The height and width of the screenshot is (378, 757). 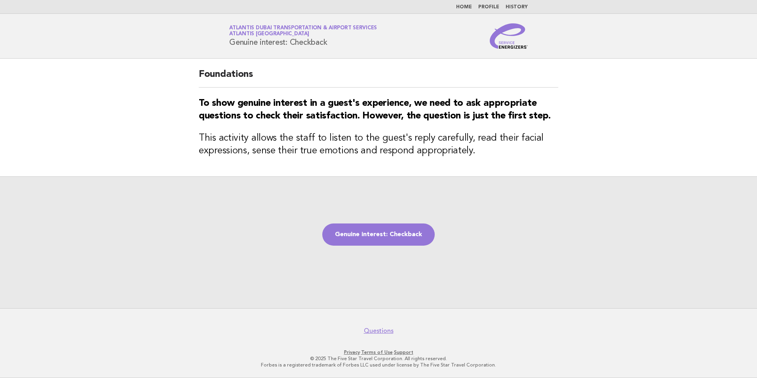 I want to click on p: © 2025 The Five Star Travel Corporation. All rights reserved., so click(x=379, y=359).